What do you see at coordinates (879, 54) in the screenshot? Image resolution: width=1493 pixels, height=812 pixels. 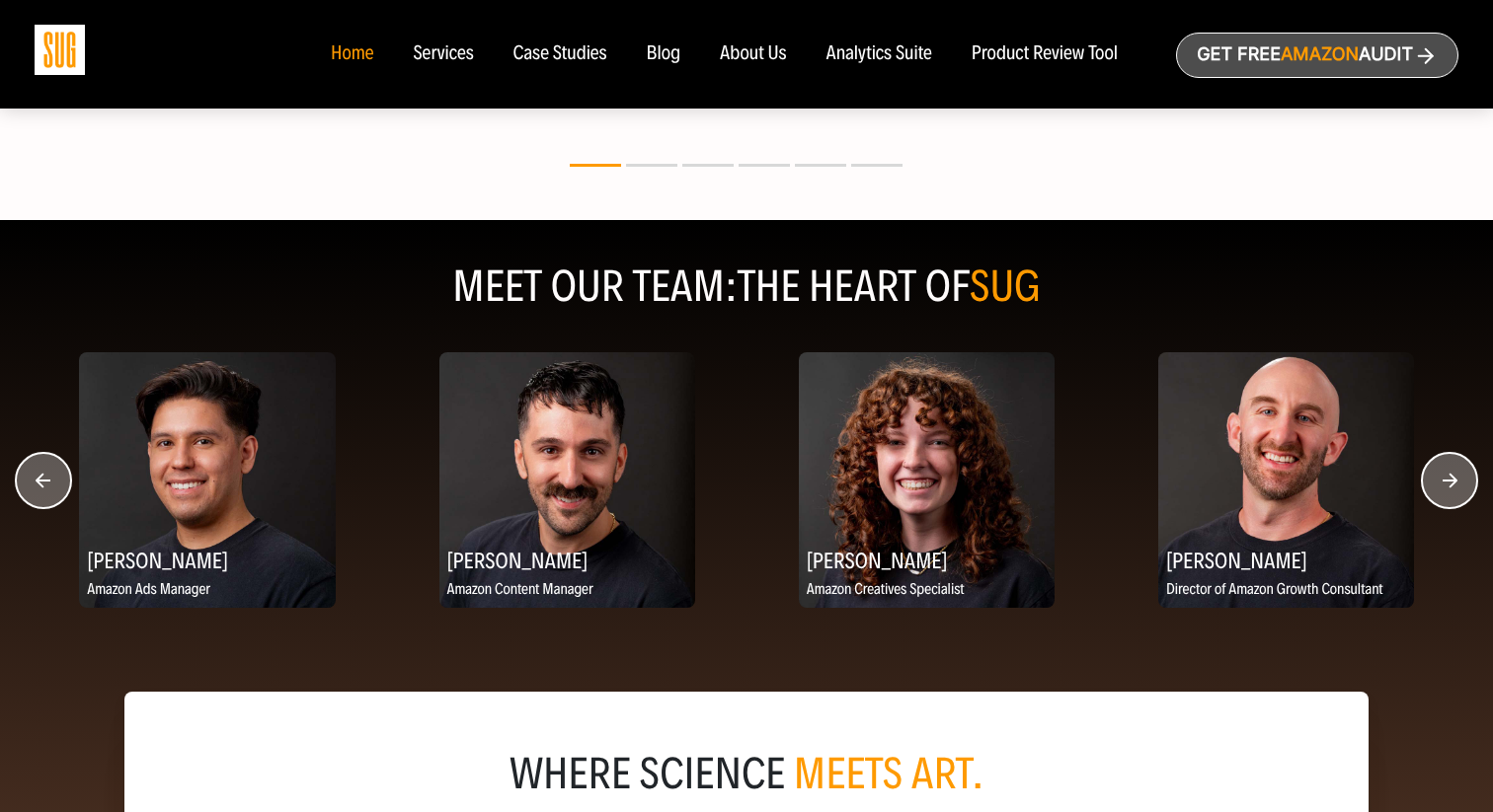 I see `a: Analytics Suite` at bounding box center [879, 54].